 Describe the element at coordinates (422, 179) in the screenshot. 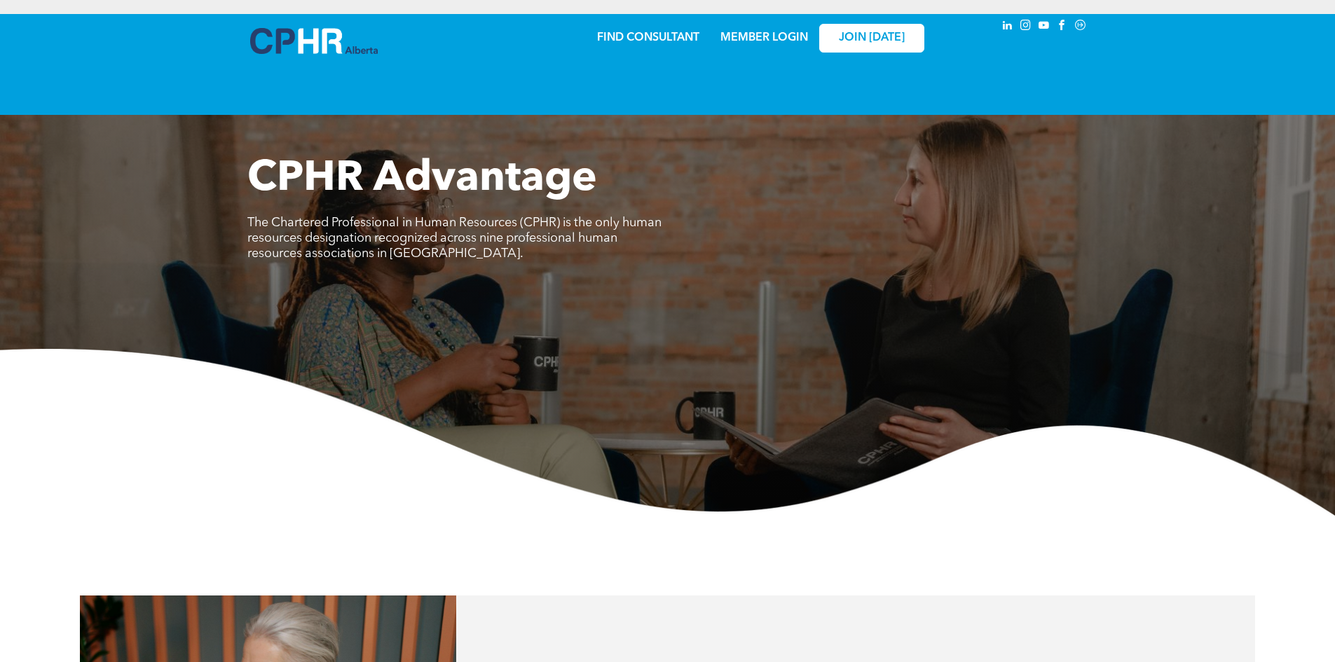

I see `span: CPHR Advantage` at that location.